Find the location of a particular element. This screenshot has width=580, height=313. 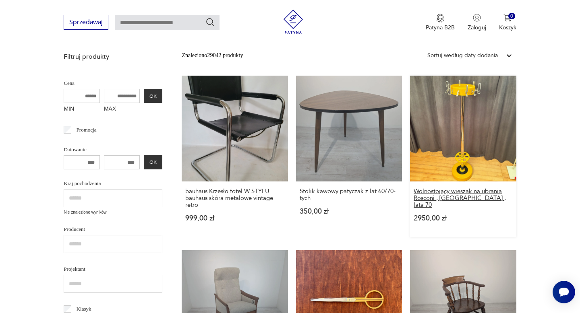

p: Kraj pochodzenia is located at coordinates (113, 184).